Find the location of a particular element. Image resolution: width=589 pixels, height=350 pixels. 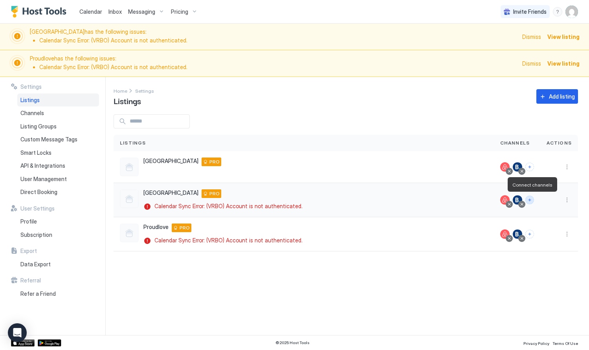

span: Referral is located at coordinates (31, 281).